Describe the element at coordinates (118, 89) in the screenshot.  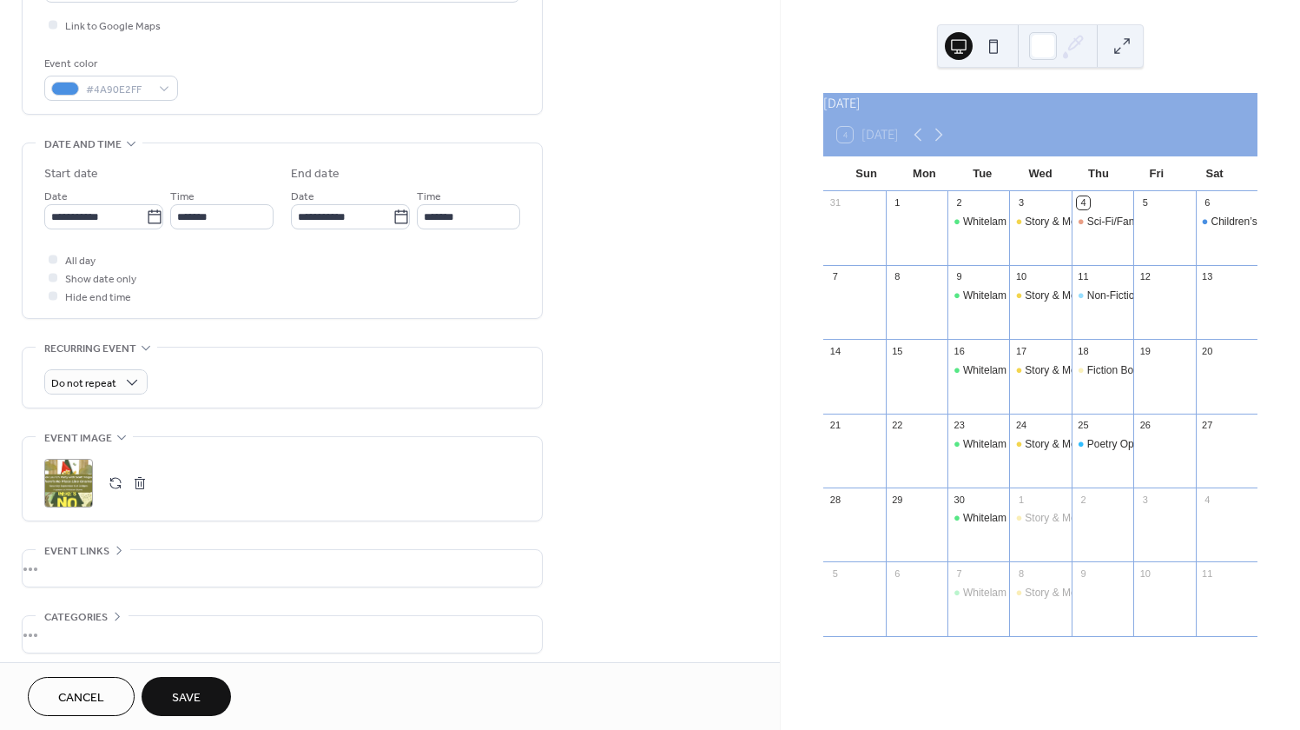
I see `span: #4A90E2FF` at that location.